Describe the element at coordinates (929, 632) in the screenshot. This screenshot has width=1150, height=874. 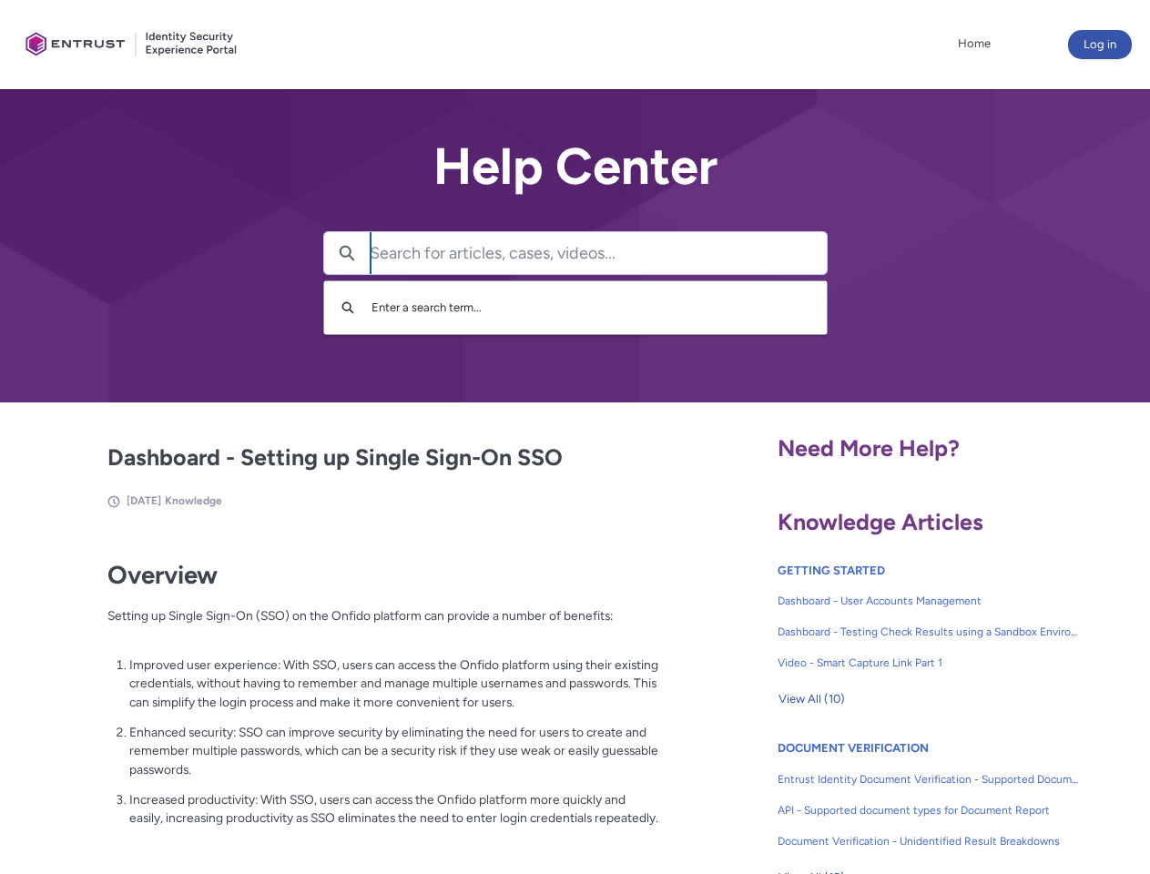
I see `span: Dashboard - Testing Check Results using a Sandbox Environment` at that location.